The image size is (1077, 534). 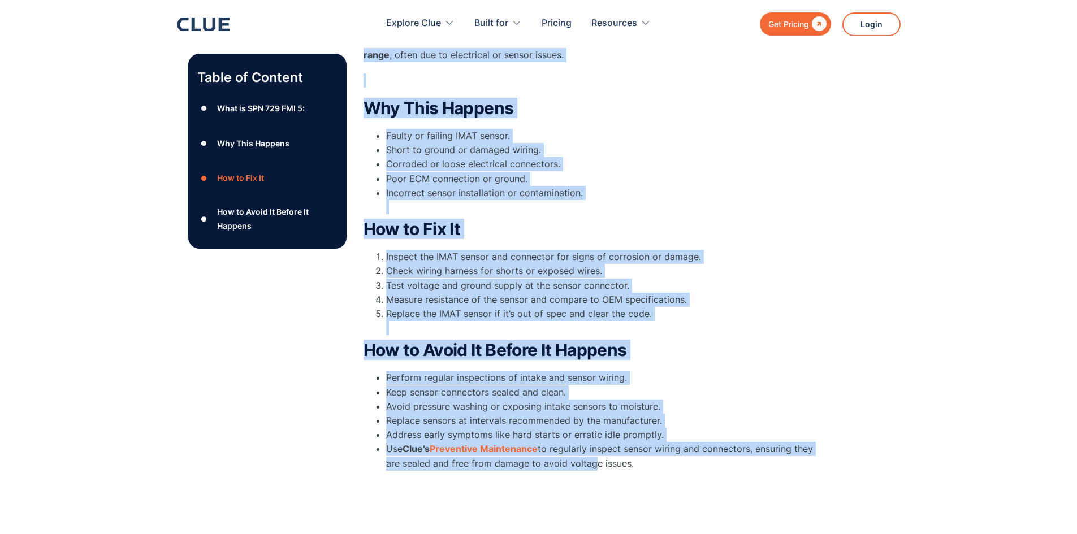 What do you see at coordinates (495, 350) in the screenshot?
I see `strong: How to Avoid It Before It Happens` at bounding box center [495, 350].